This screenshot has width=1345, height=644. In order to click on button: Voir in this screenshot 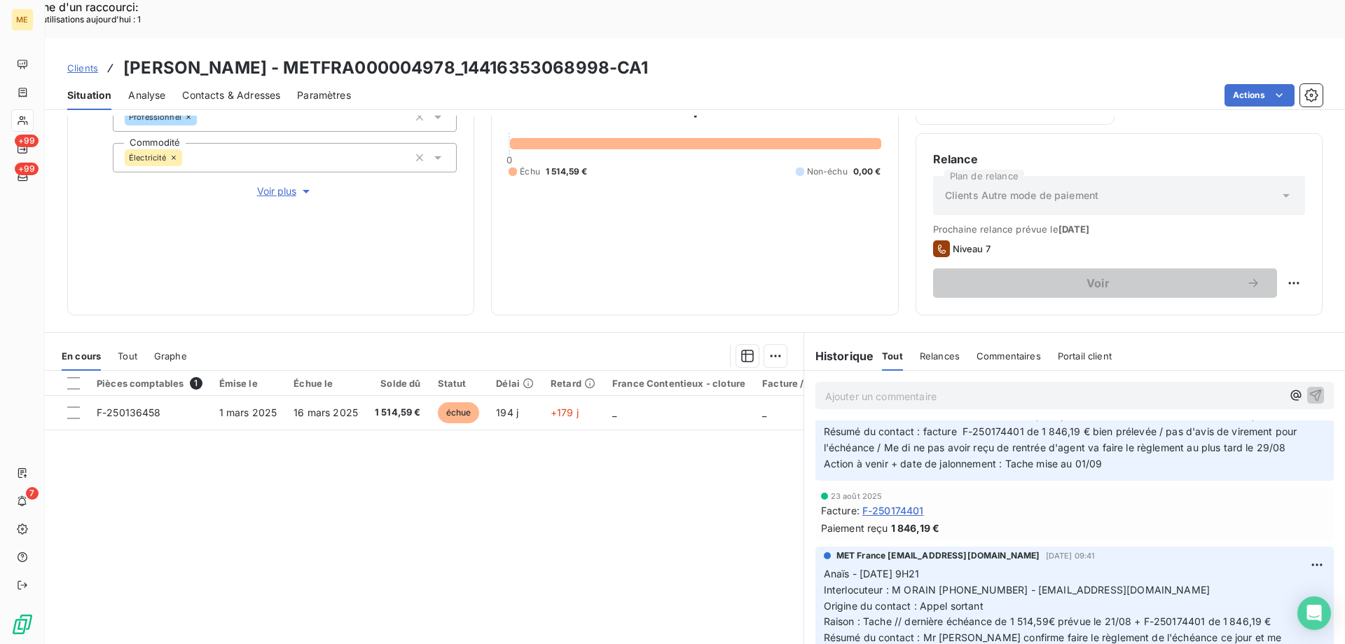, I will do `click(1105, 283)`.